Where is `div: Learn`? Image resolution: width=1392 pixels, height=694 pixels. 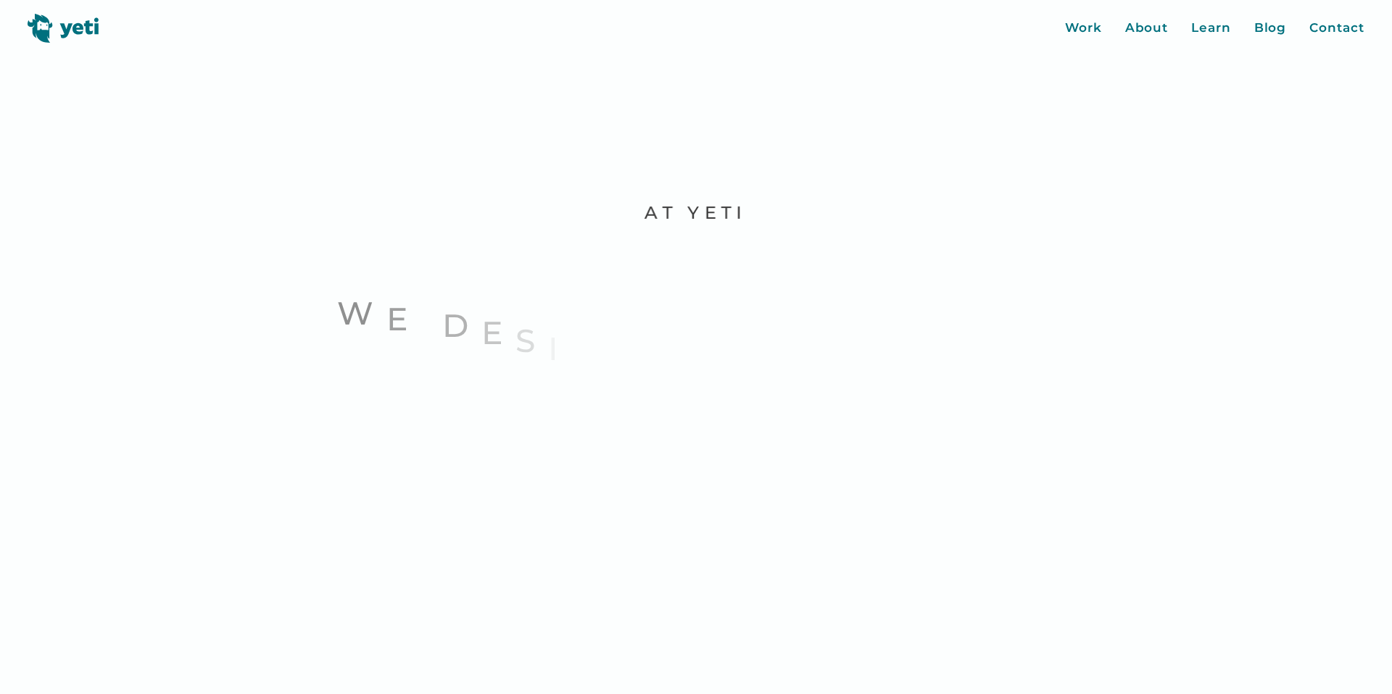 div: Learn is located at coordinates (1210, 28).